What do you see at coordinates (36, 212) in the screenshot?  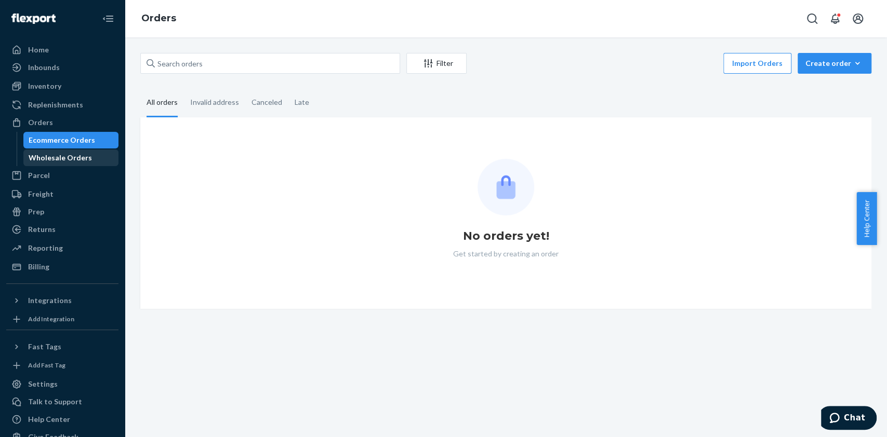 I see `div: Prep` at bounding box center [36, 212].